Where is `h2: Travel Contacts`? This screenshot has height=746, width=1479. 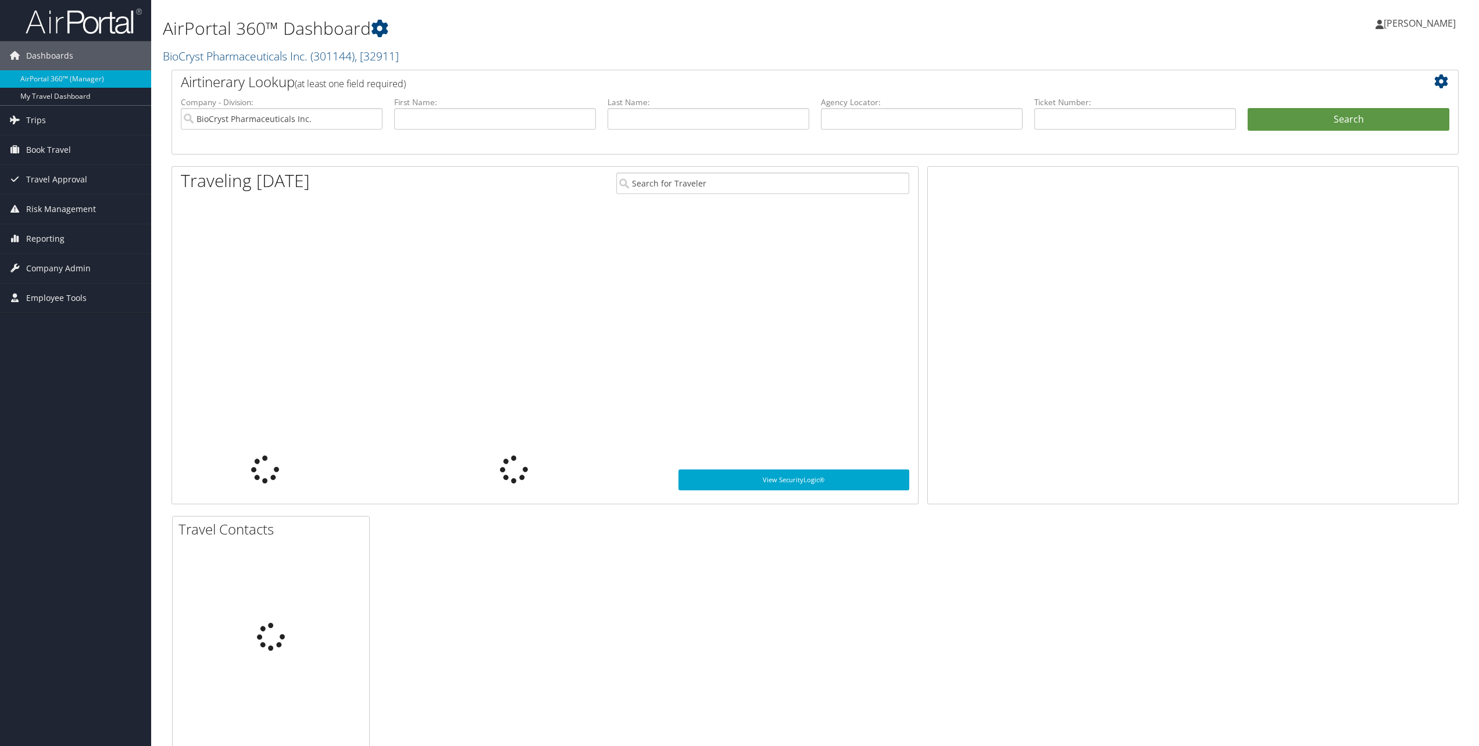 h2: Travel Contacts is located at coordinates (274, 530).